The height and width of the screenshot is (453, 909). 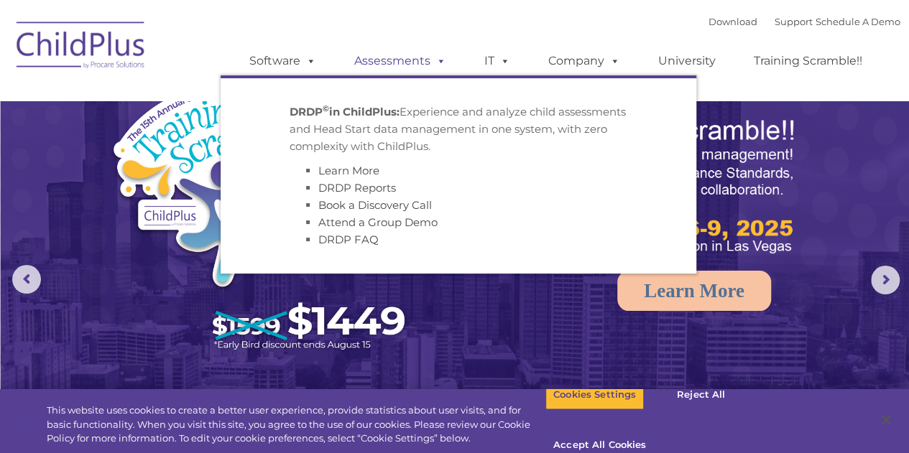 I want to click on a: Support, so click(x=793, y=22).